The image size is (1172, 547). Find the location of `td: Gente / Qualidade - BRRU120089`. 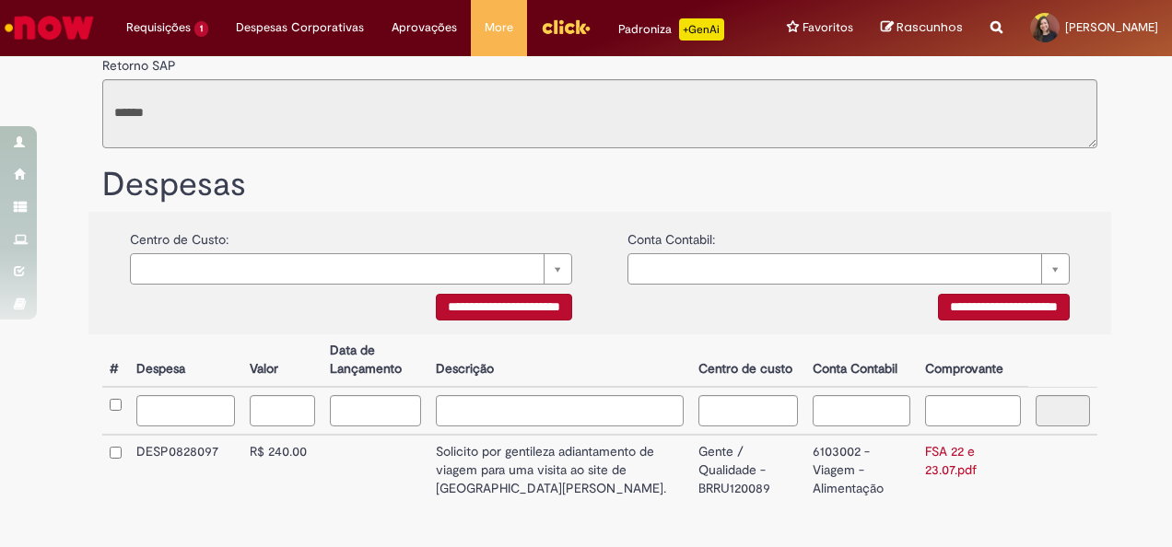

td: Gente / Qualidade - BRRU120089 is located at coordinates (748, 470).